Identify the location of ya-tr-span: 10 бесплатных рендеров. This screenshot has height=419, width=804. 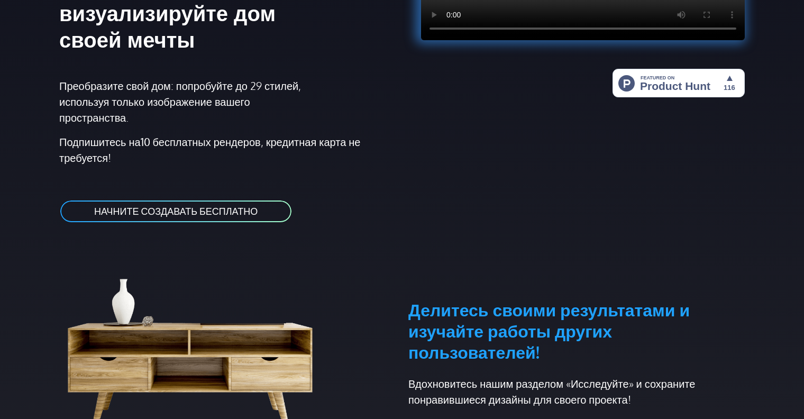
(201, 142).